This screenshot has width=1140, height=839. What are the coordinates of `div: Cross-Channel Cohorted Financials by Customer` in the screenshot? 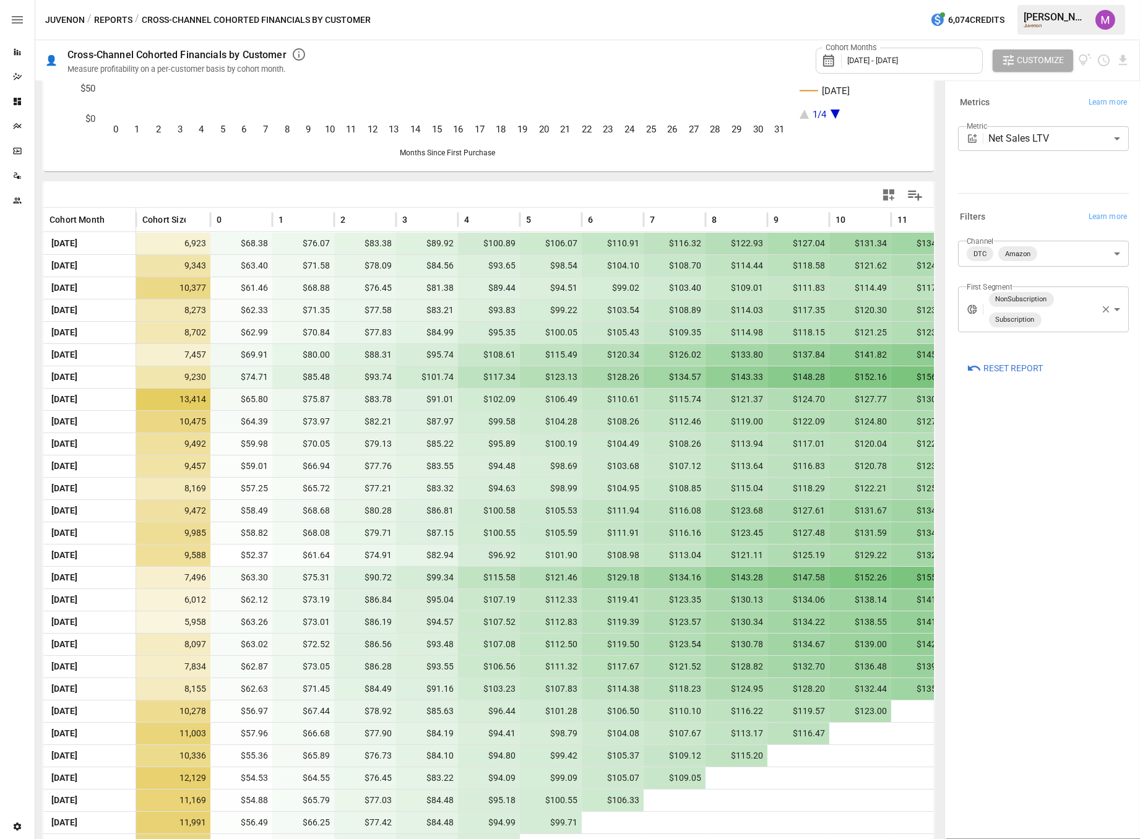 It's located at (177, 54).